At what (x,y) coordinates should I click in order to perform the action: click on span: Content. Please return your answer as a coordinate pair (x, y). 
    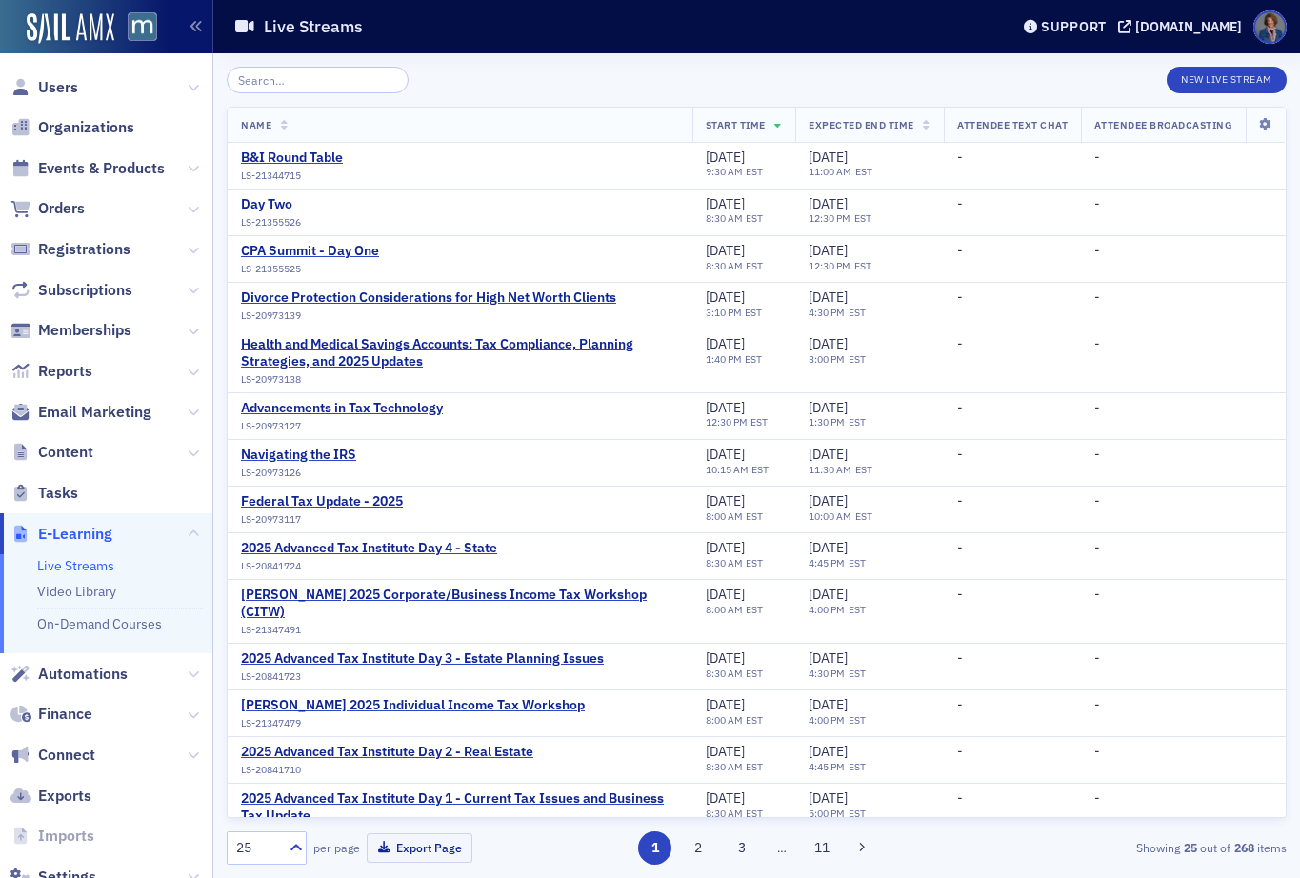
    Looking at the image, I should click on (66, 452).